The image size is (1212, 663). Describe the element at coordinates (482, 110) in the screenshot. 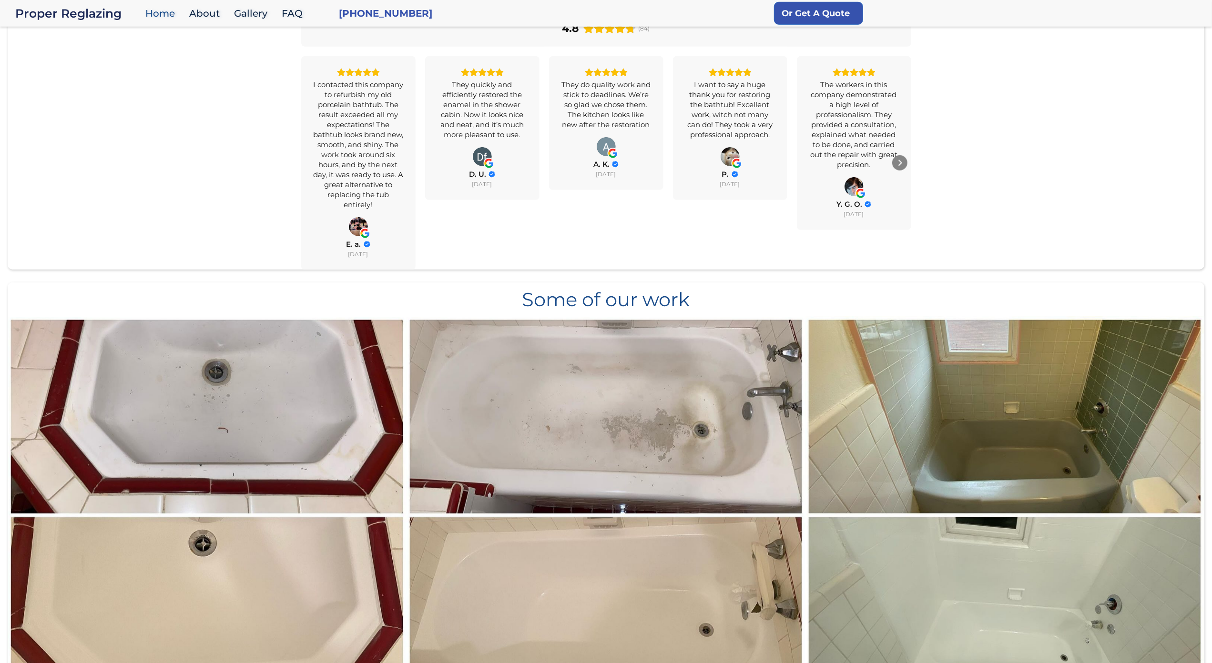

I see `div: They quickly and efficiently restored the enamel in the shower cabin. Now it looks nice and neat,...` at that location.